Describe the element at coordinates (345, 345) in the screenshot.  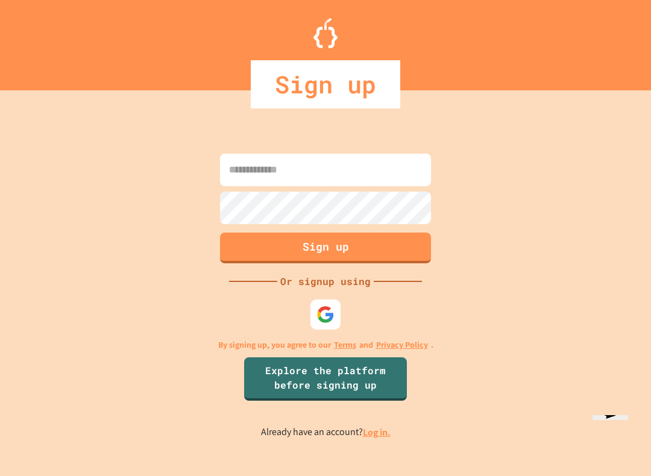
I see `a: Terms` at that location.